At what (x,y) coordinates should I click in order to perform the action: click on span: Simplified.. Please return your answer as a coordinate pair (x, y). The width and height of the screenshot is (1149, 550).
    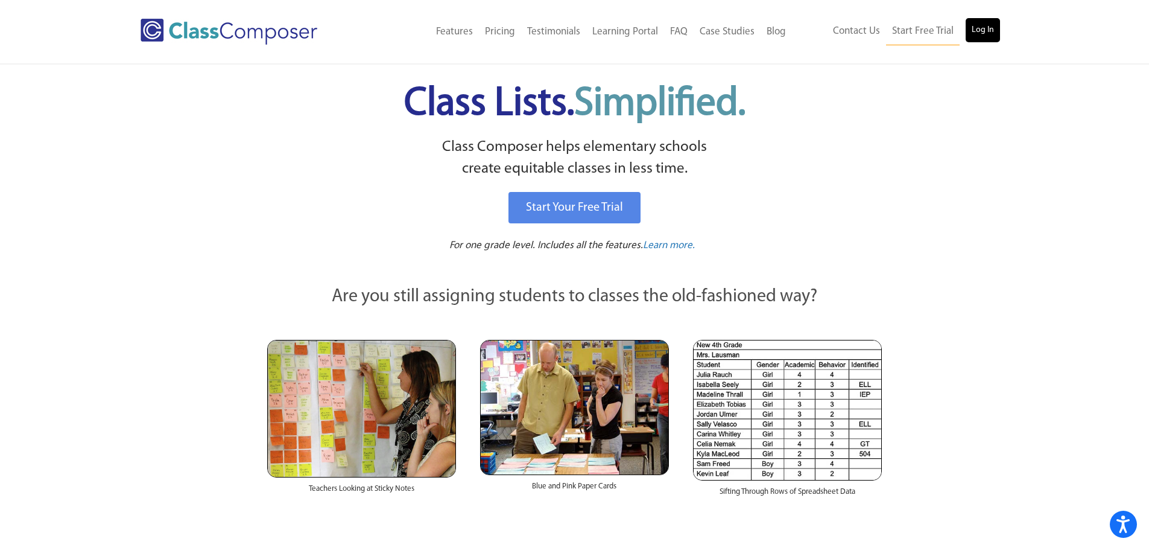
    Looking at the image, I should click on (660, 104).